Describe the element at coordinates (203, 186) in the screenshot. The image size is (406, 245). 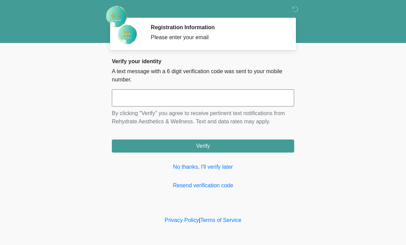
I see `a: Resend verification code` at that location.